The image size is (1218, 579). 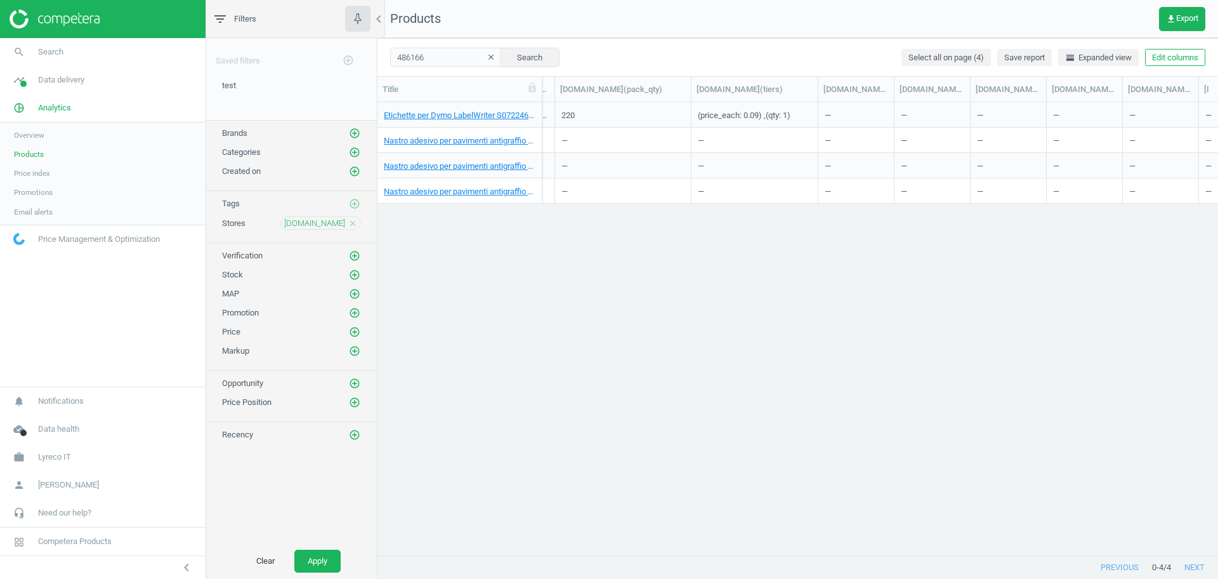 What do you see at coordinates (33, 192) in the screenshot?
I see `span: Promotions` at bounding box center [33, 192].